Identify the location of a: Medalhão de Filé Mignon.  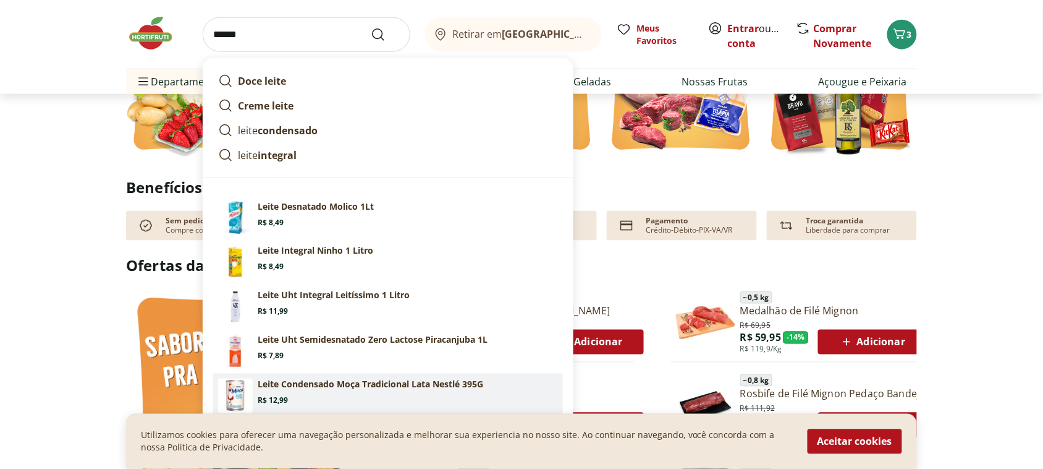
(833, 311).